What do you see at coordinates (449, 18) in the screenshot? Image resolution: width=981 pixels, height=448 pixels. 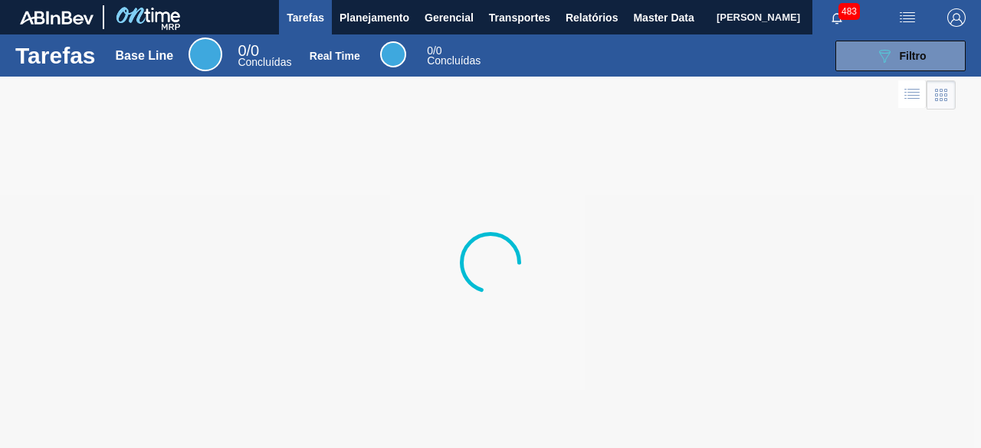 I see `span: Gerencial` at bounding box center [449, 18].